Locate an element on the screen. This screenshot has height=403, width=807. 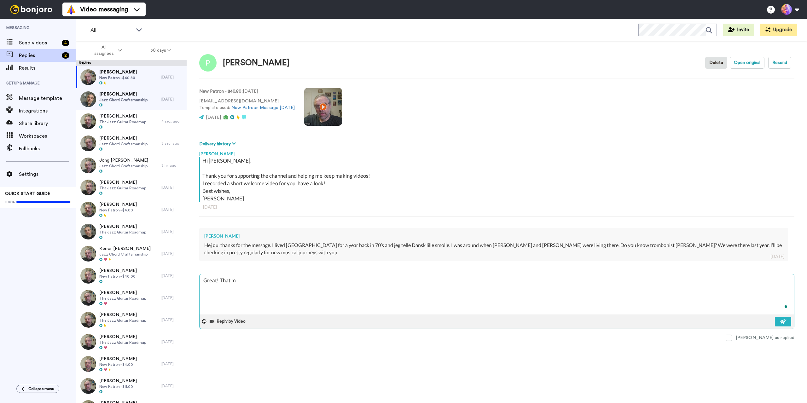
span: Replies is located at coordinates (39, 55).